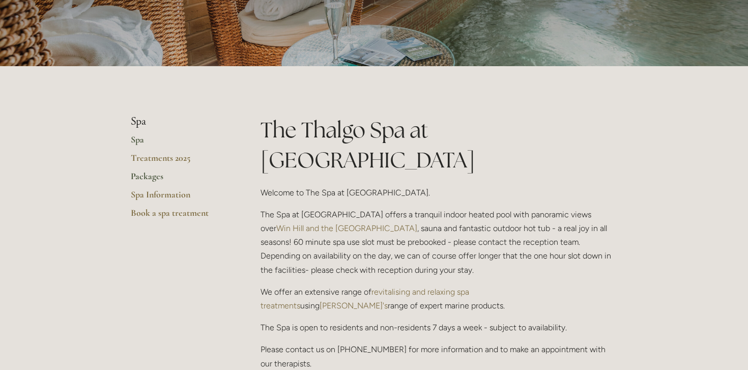 The width and height of the screenshot is (748, 370). Describe the element at coordinates (179, 143) in the screenshot. I see `a: Spa` at that location.